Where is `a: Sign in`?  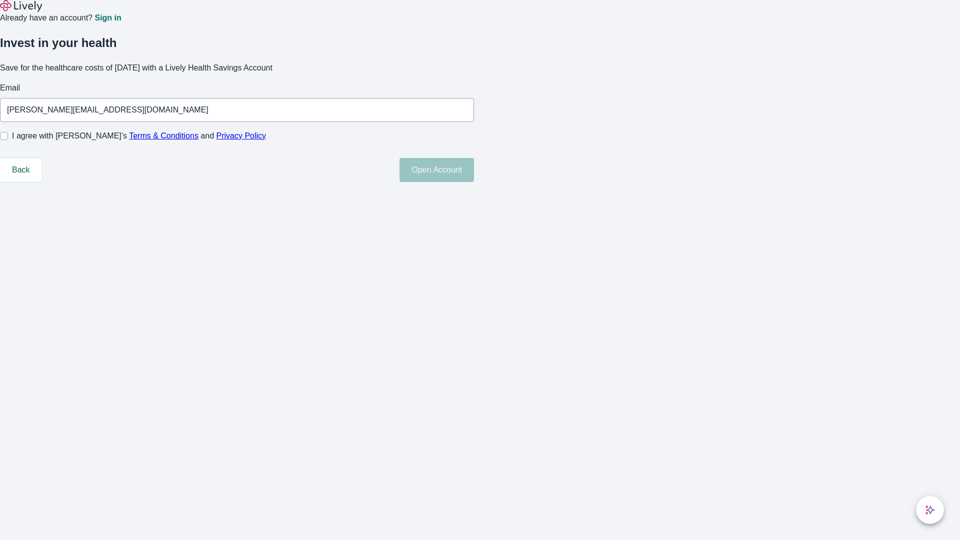
a: Sign in is located at coordinates (108, 18).